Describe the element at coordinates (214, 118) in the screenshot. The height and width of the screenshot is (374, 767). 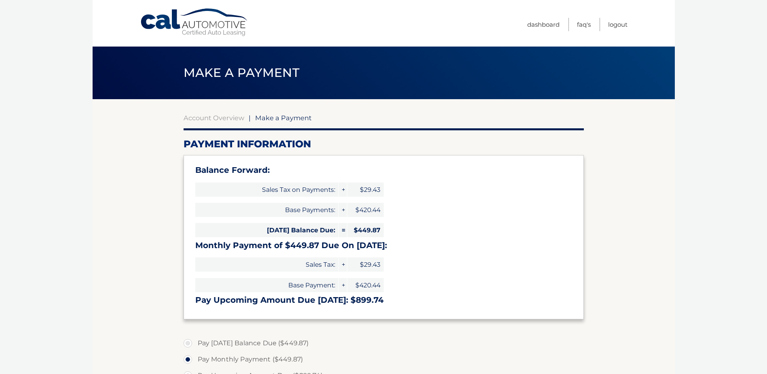
I see `a: Account Overview` at that location.